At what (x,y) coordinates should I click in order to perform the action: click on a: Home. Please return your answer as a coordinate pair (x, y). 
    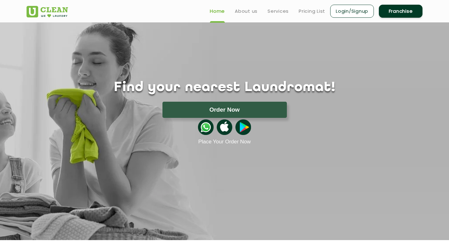
    Looking at the image, I should click on (217, 11).